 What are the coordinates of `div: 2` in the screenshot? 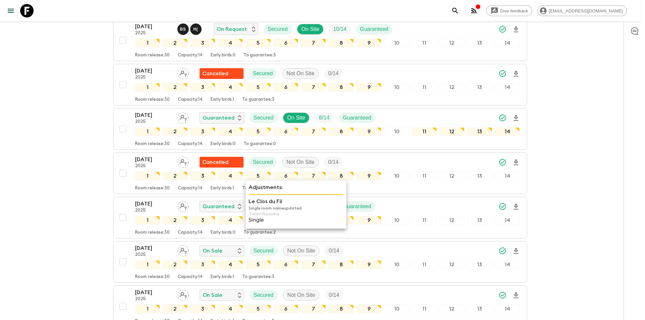 It's located at (175, 176).